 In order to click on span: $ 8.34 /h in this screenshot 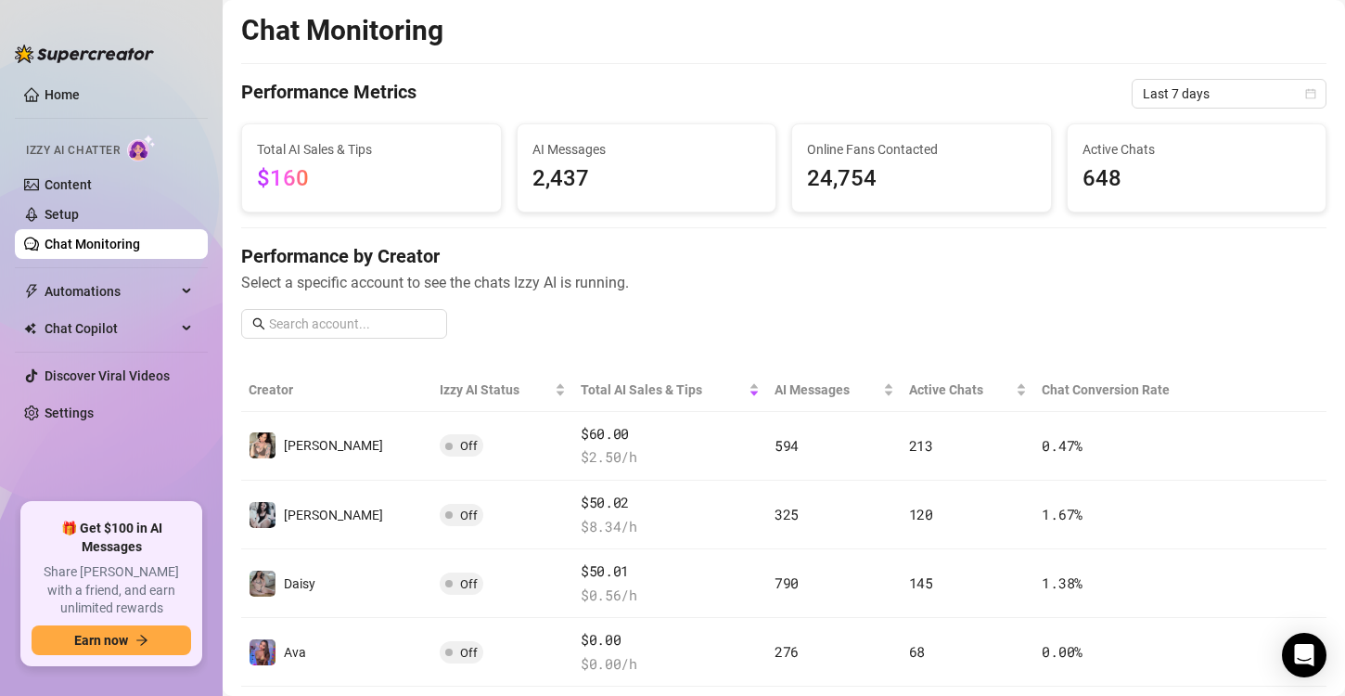, I will do `click(670, 527)`.